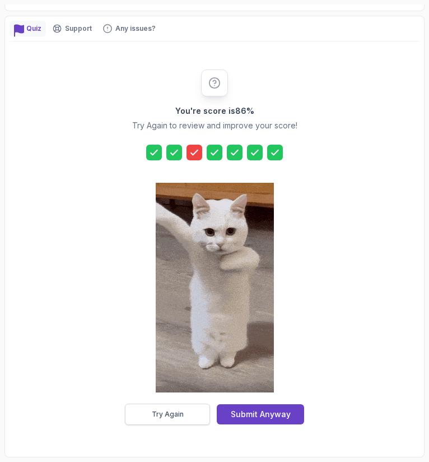  Describe the element at coordinates (215, 288) in the screenshot. I see `img: cool-cat` at that location.